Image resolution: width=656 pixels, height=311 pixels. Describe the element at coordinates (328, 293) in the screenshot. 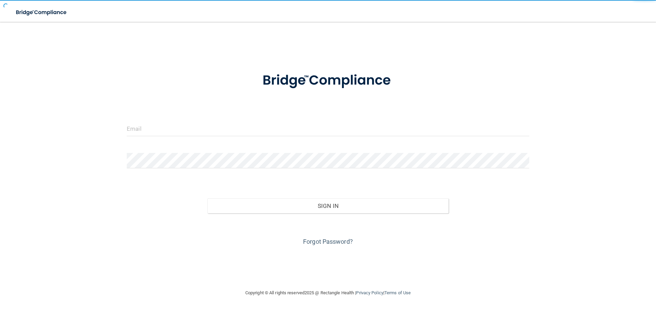

I see `div: Copyright © All rights reserved 2025 @ Rectangle Health | |` at that location.